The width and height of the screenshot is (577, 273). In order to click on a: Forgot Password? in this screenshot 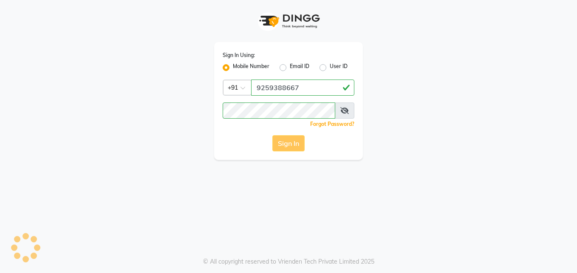, I will do `click(333, 124)`.